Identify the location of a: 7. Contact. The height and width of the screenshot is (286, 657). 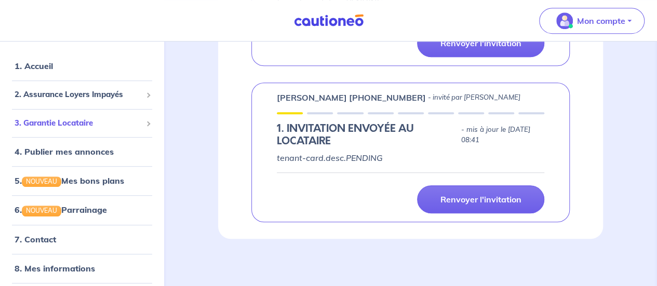
(35, 240).